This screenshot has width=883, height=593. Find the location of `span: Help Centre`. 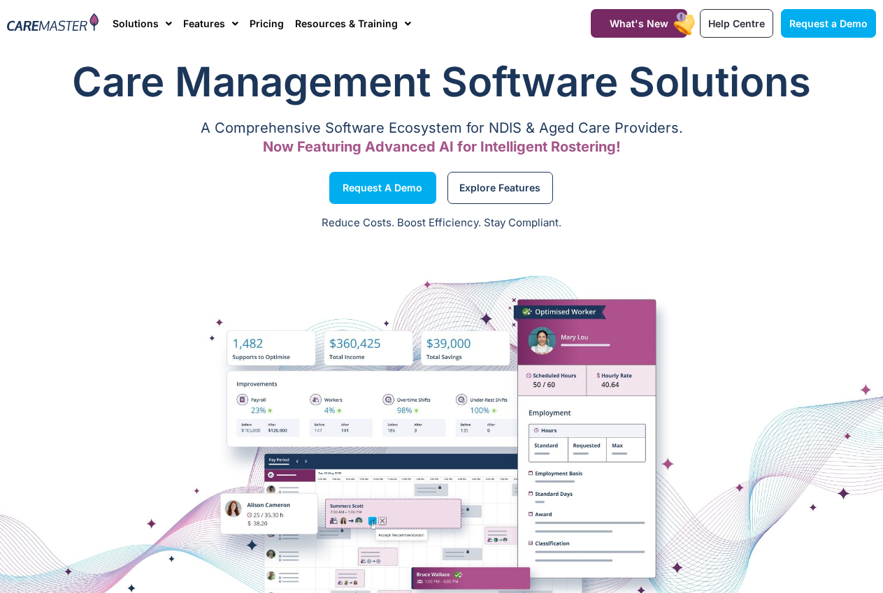

span: Help Centre is located at coordinates (736, 23).